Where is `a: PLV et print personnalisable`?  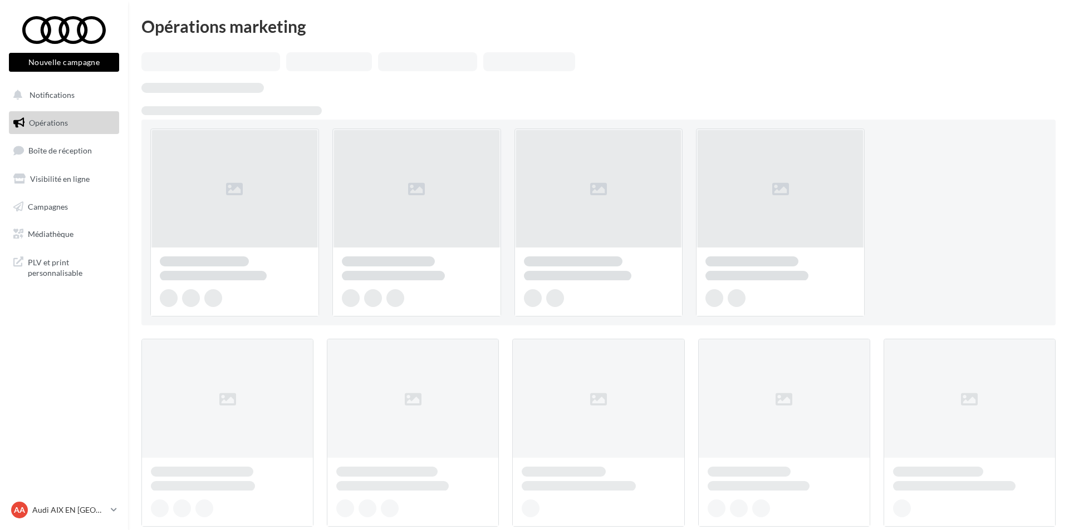
a: PLV et print personnalisable is located at coordinates (64, 267).